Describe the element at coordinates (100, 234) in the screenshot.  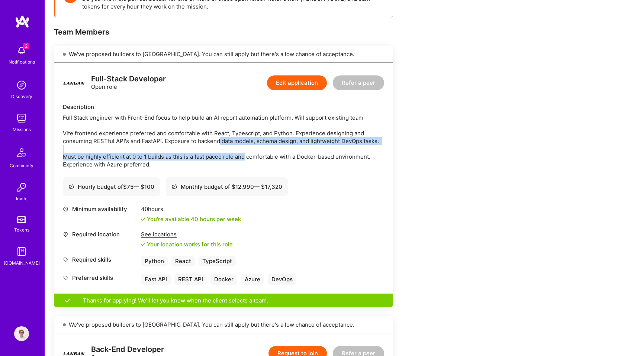
I see `div: Required location` at that location.